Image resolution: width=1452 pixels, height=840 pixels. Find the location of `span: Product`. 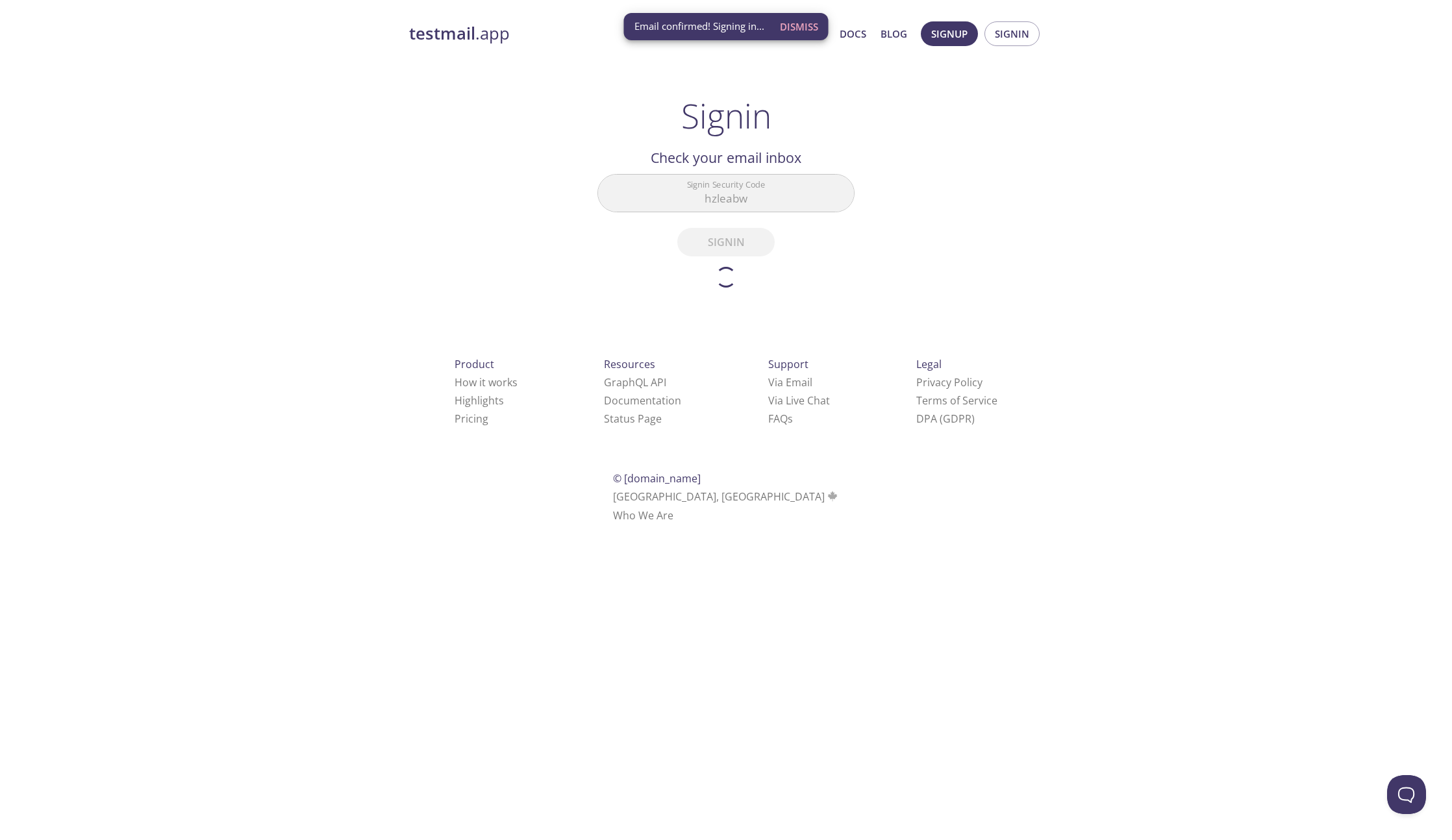

span: Product is located at coordinates (474, 364).